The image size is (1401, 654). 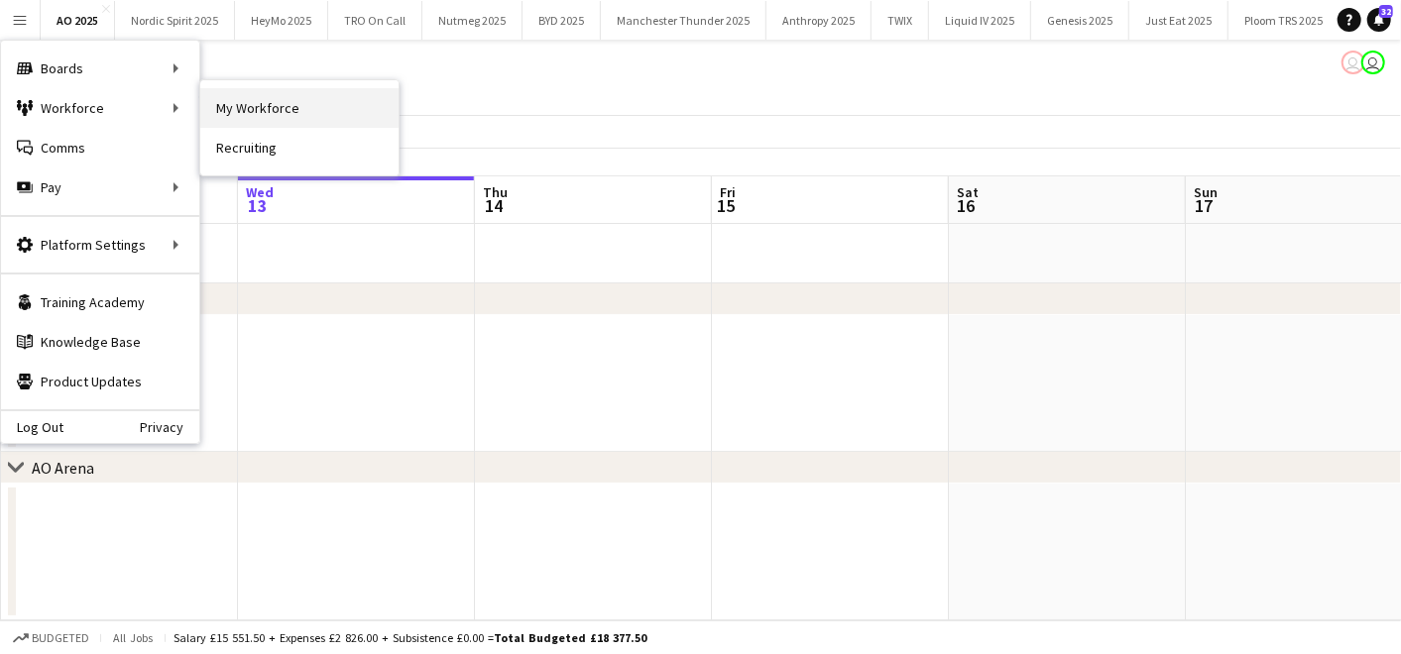 What do you see at coordinates (495, 192) in the screenshot?
I see `span: Thu` at bounding box center [495, 192].